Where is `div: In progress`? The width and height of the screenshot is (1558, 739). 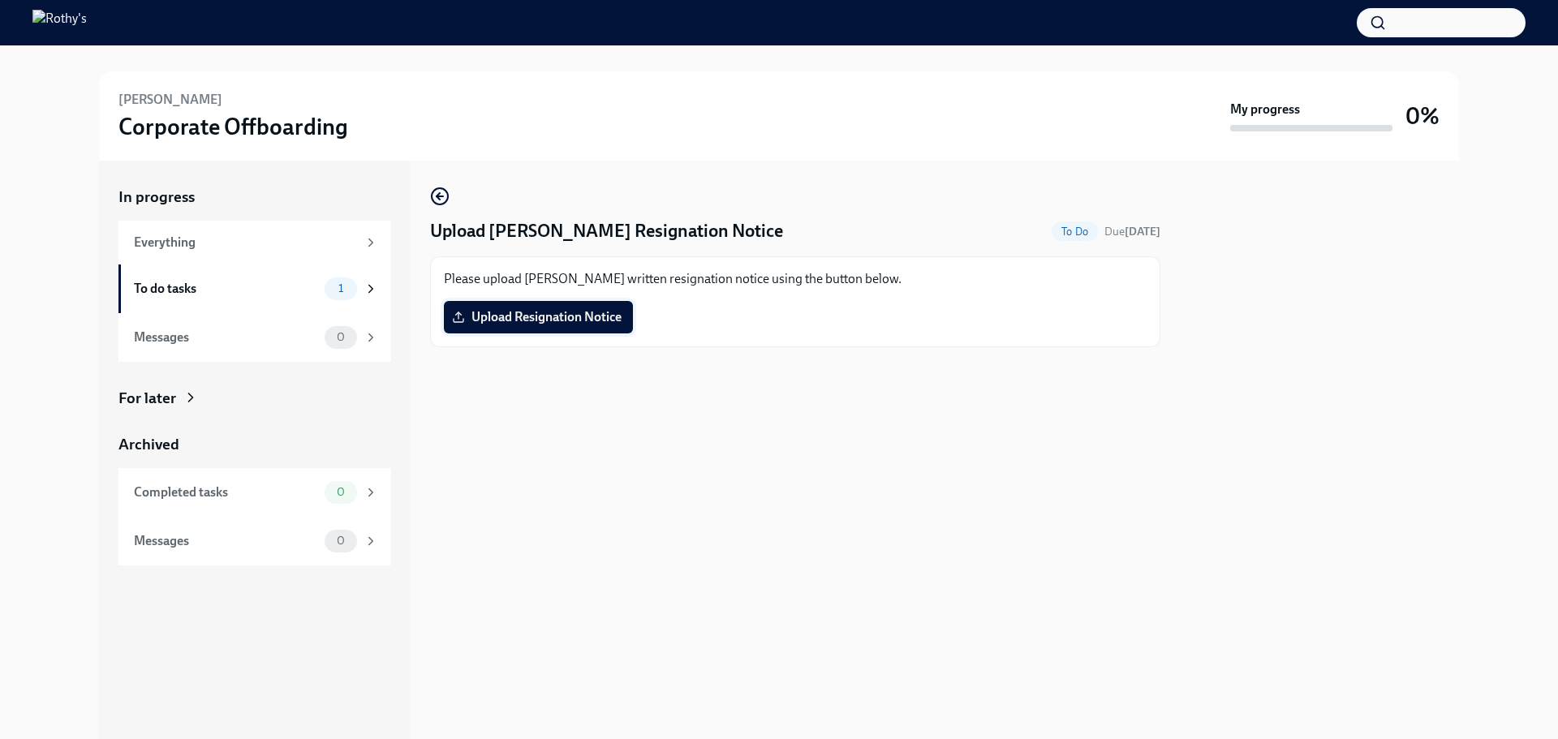
div: In progress is located at coordinates (255, 197).